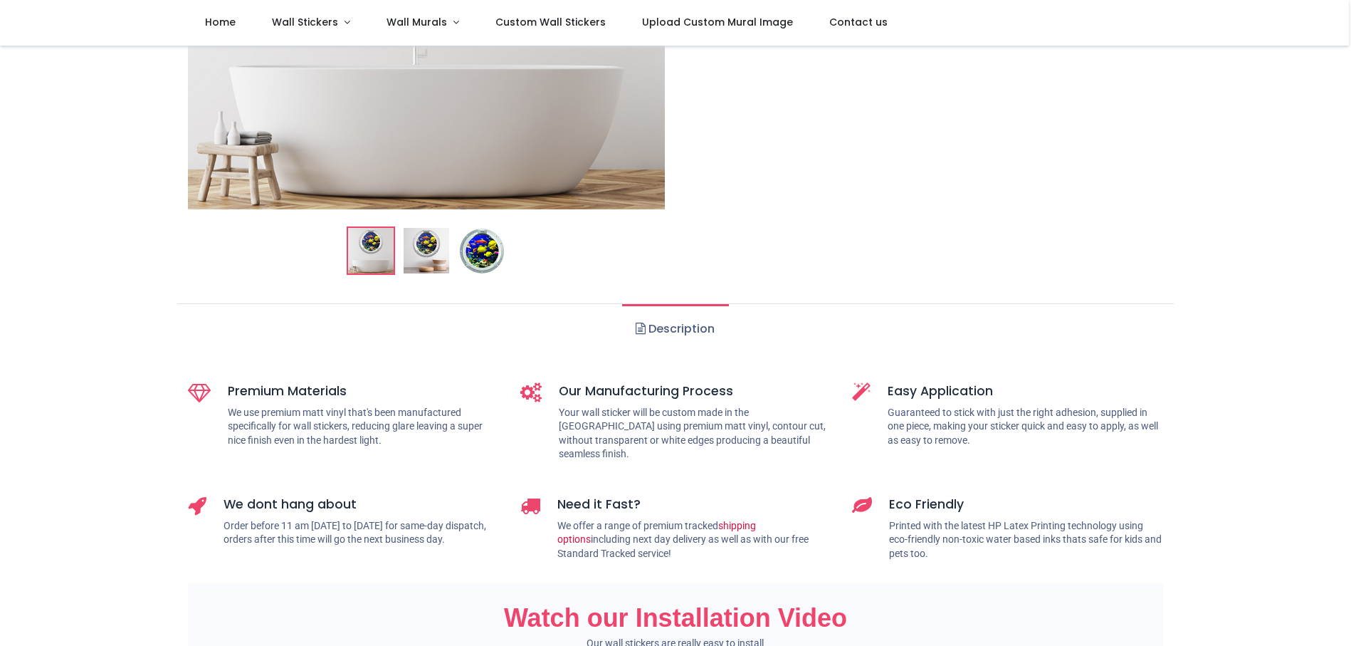 This screenshot has width=1351, height=646. What do you see at coordinates (858, 22) in the screenshot?
I see `span: Contact us` at bounding box center [858, 22].